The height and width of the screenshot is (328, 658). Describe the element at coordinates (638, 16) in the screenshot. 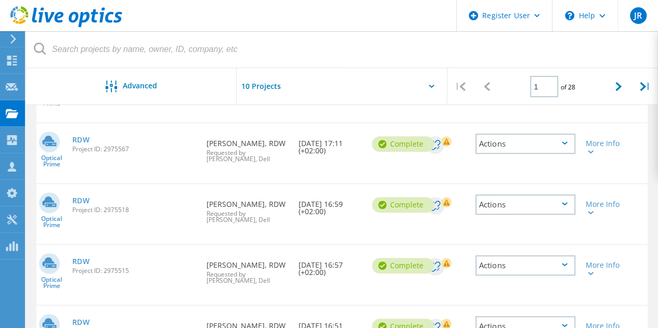

I see `span: JR` at that location.